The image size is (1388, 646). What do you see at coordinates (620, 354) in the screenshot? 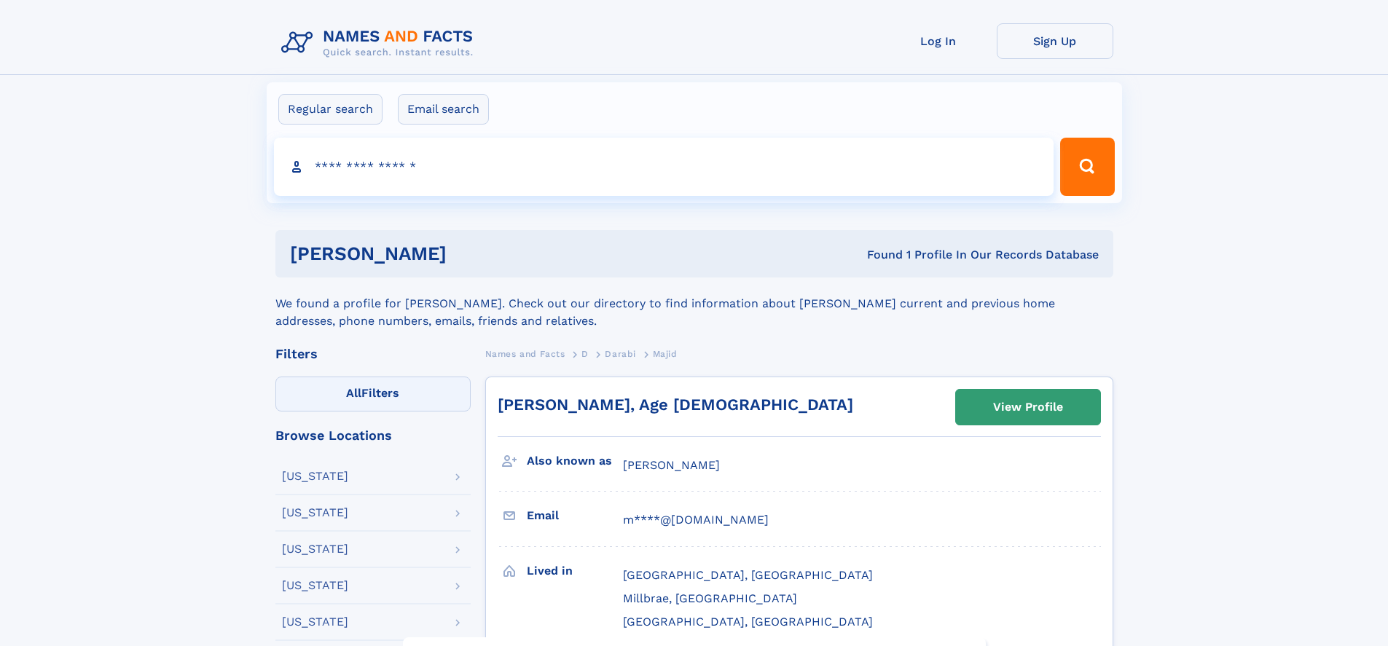
I see `span: Darabi` at bounding box center [620, 354].